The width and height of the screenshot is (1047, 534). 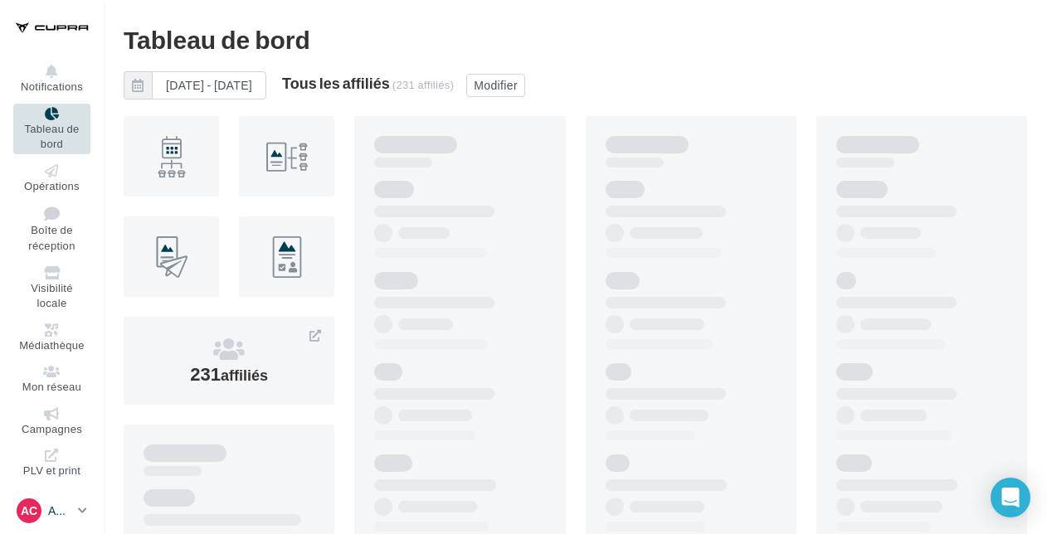 I want to click on a: Mon réseau, so click(x=51, y=379).